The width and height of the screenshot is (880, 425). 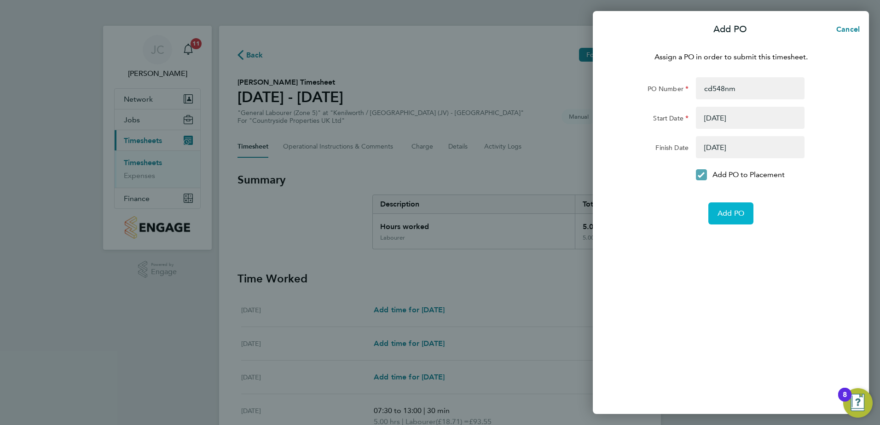 I want to click on label: Start Date, so click(x=671, y=120).